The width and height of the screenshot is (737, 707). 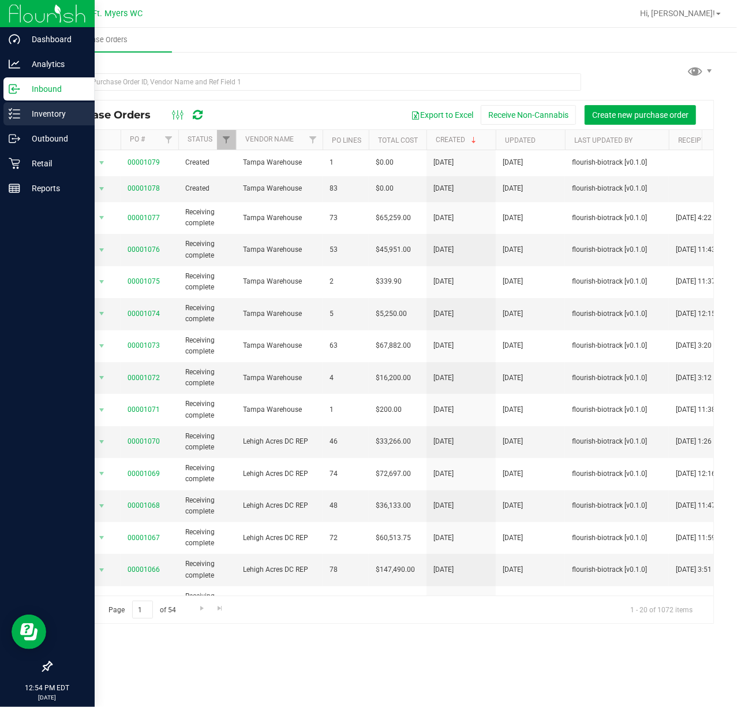 What do you see at coordinates (346, 569) in the screenshot?
I see `span: 78` at bounding box center [346, 569].